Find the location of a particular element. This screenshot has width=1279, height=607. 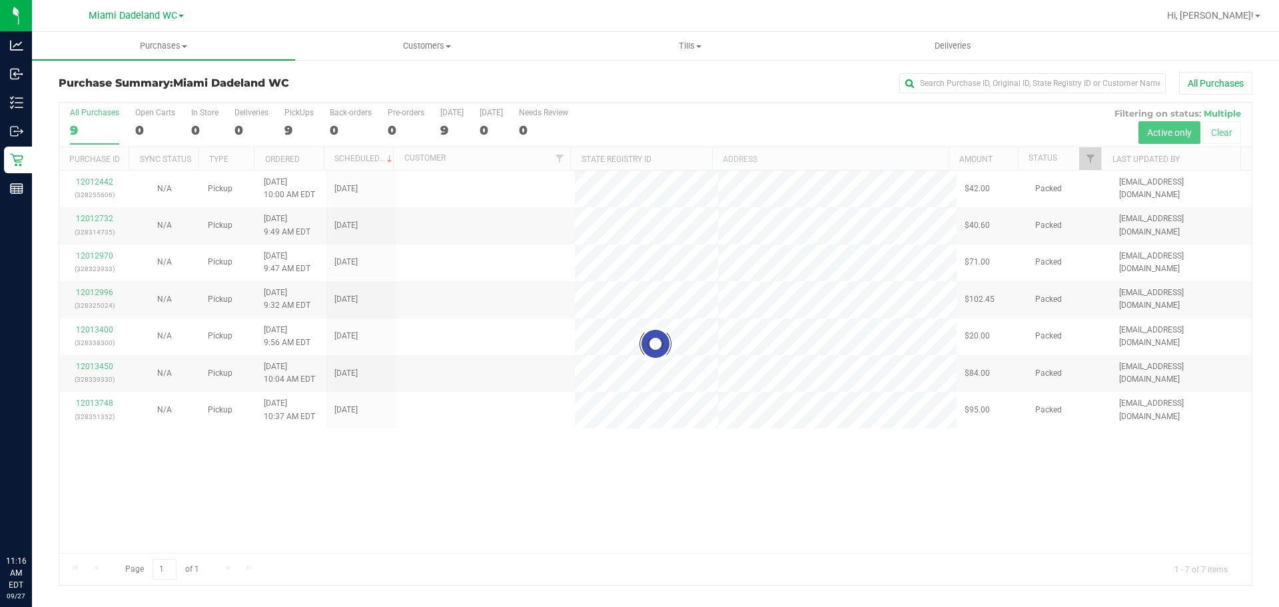

button: All Purchases is located at coordinates (1216, 83).